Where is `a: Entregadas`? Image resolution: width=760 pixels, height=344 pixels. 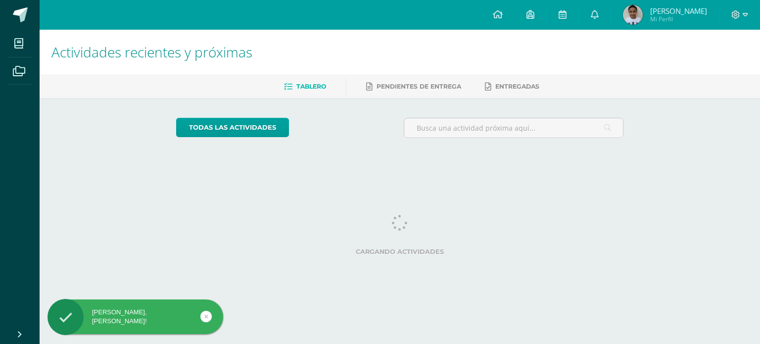
a: Entregadas is located at coordinates (512, 87).